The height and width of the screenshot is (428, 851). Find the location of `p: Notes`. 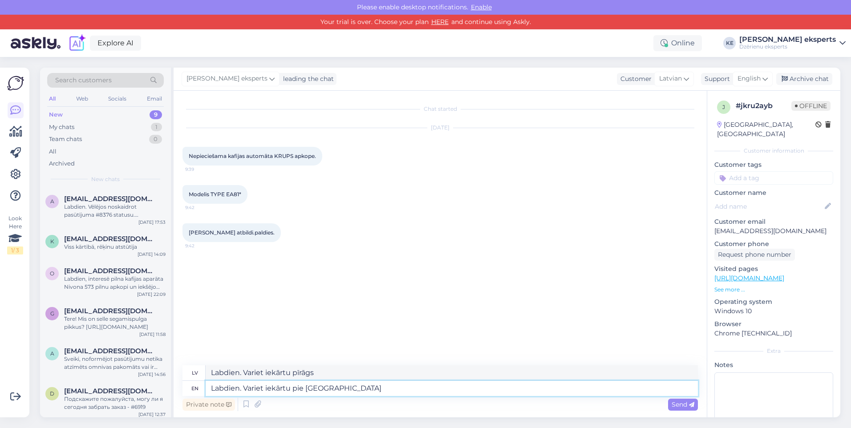

p: Notes is located at coordinates (773, 365).